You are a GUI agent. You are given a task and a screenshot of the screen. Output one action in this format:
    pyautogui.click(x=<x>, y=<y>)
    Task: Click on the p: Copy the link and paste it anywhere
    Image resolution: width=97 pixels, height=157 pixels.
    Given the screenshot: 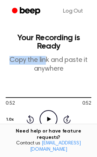 What is the action you would take?
    pyautogui.click(x=48, y=65)
    